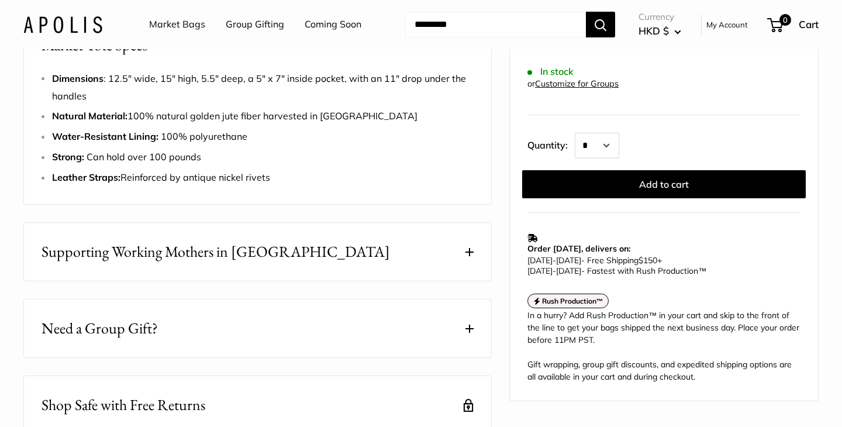 The width and height of the screenshot is (842, 427). Describe the element at coordinates (63, 24) in the screenshot. I see `img: Apolis` at that location.